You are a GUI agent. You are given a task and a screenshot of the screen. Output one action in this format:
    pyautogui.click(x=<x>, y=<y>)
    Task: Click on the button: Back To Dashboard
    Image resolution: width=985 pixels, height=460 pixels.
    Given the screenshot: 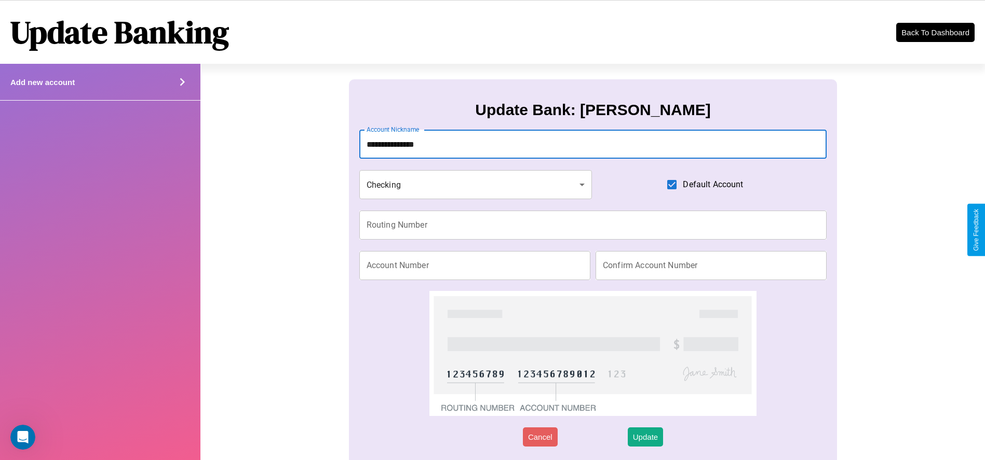 What is the action you would take?
    pyautogui.click(x=935, y=32)
    